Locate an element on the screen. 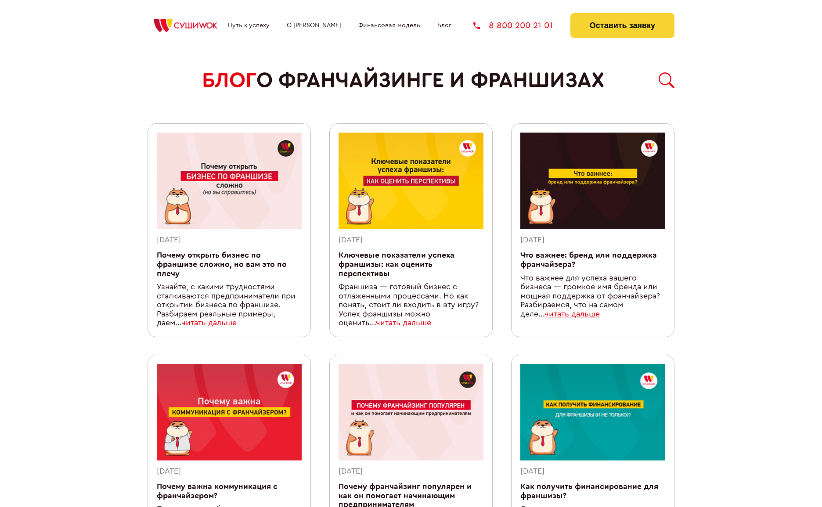 The height and width of the screenshot is (507, 822). a: Финансовая модель is located at coordinates (389, 25).